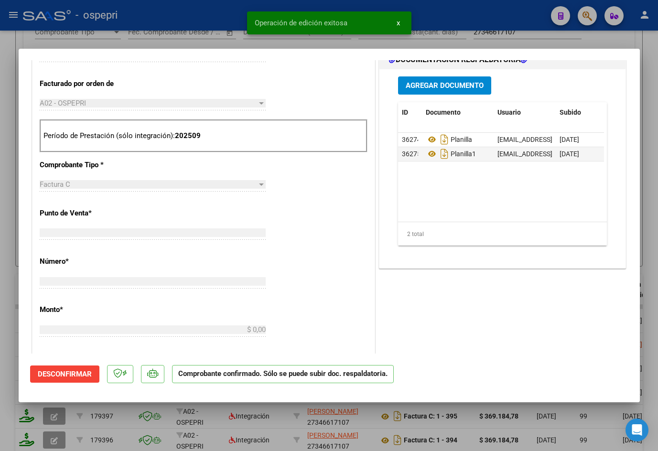 This screenshot has width=658, height=451. Describe the element at coordinates (63, 103) in the screenshot. I see `span: A02 - OSPEPRI` at that location.